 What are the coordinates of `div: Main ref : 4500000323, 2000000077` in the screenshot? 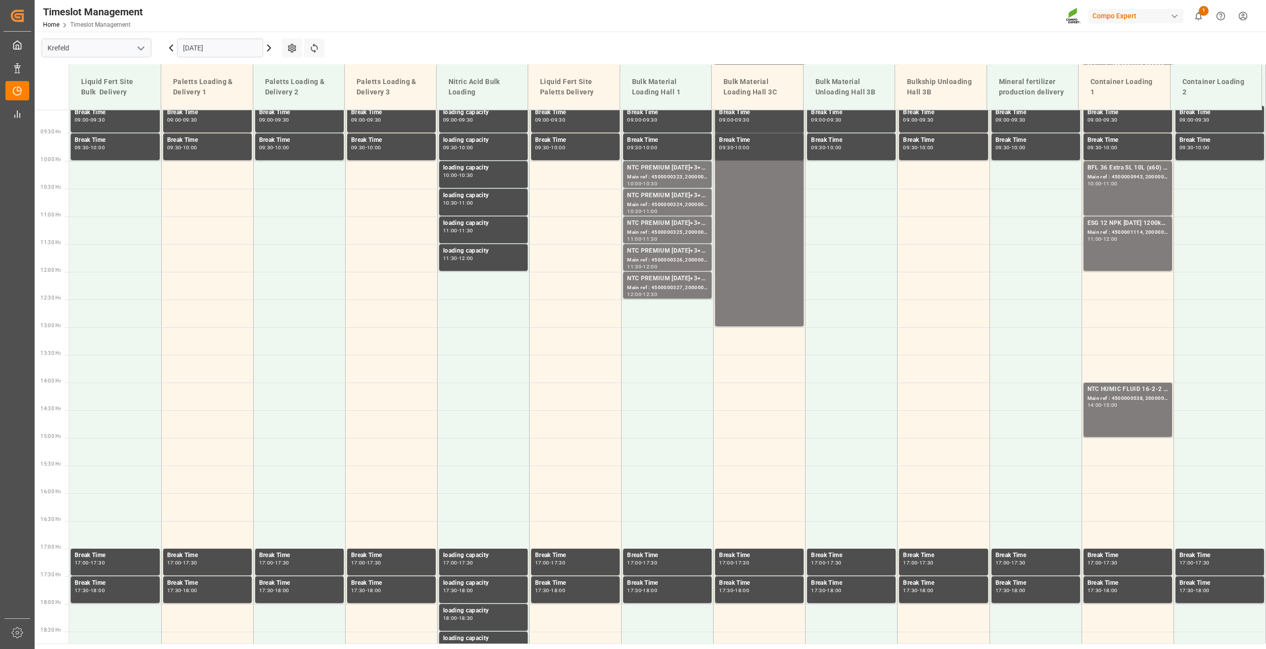 It's located at (667, 177).